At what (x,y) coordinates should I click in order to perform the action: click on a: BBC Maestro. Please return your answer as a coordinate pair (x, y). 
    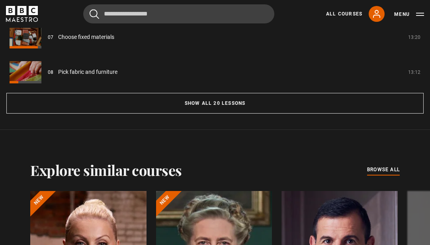
    Looking at the image, I should click on (22, 14).